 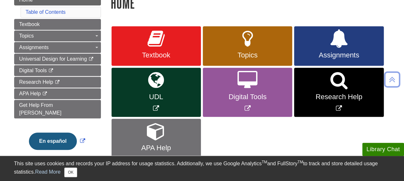 What do you see at coordinates (53, 59) in the screenshot?
I see `span: Universal Design for Learning` at bounding box center [53, 59].